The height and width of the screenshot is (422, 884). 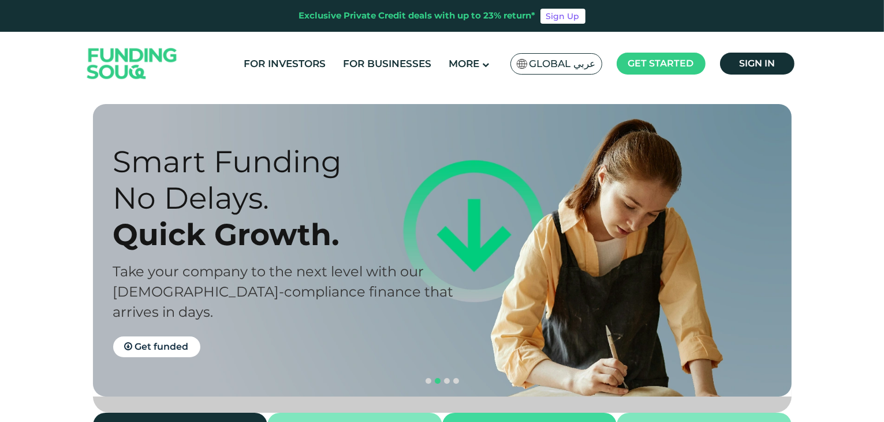 I want to click on span: Get started, so click(x=661, y=63).